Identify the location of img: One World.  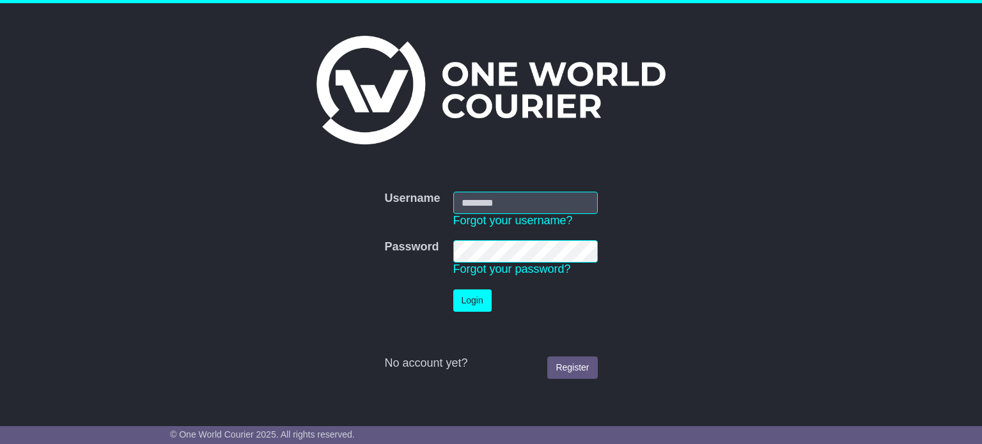
(491, 90).